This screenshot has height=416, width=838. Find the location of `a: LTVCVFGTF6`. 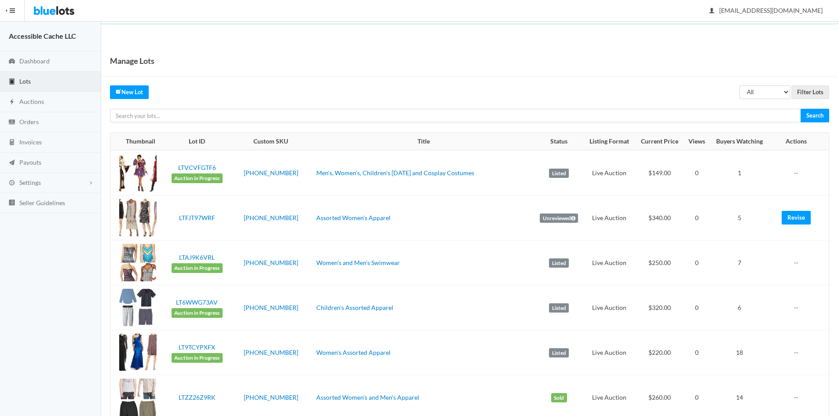

a: LTVCVFGTF6 is located at coordinates (197, 167).